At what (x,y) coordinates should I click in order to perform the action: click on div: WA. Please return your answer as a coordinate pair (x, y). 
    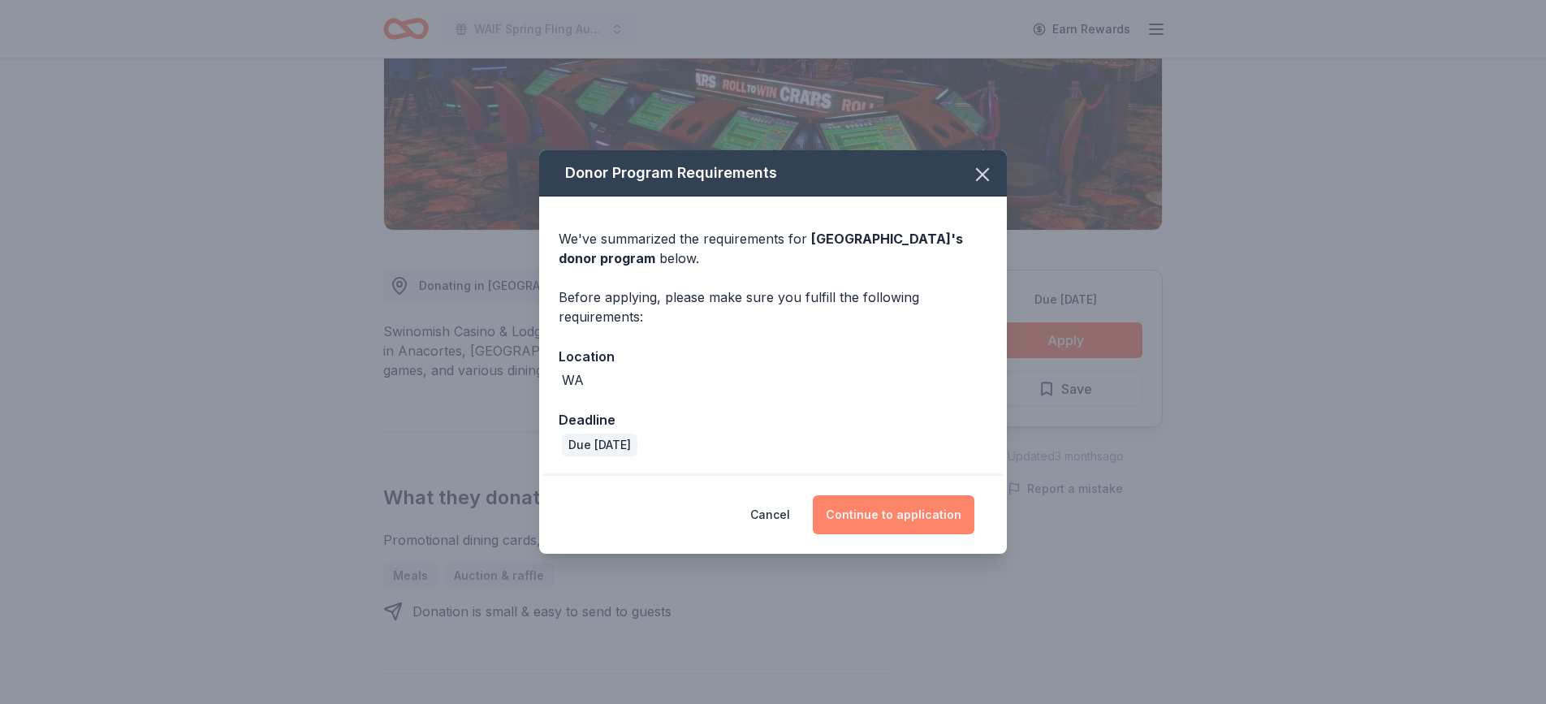
    Looking at the image, I should click on (573, 380).